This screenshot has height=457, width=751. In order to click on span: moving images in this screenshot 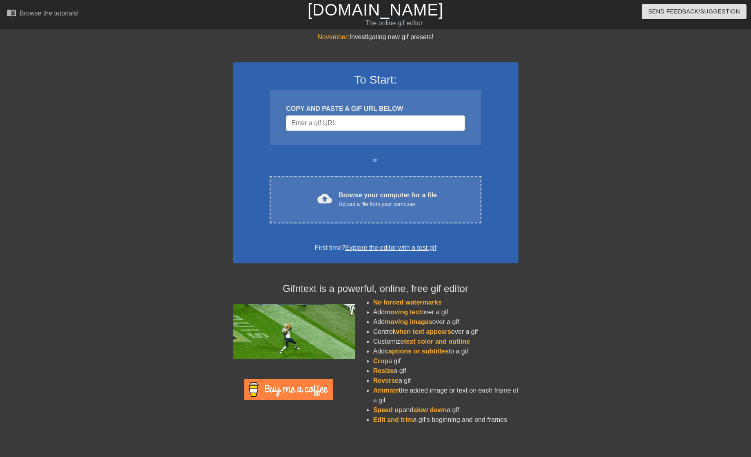, I will do `click(408, 322)`.